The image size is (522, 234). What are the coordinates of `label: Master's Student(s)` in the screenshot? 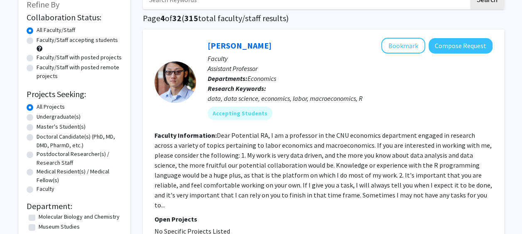 It's located at (61, 127).